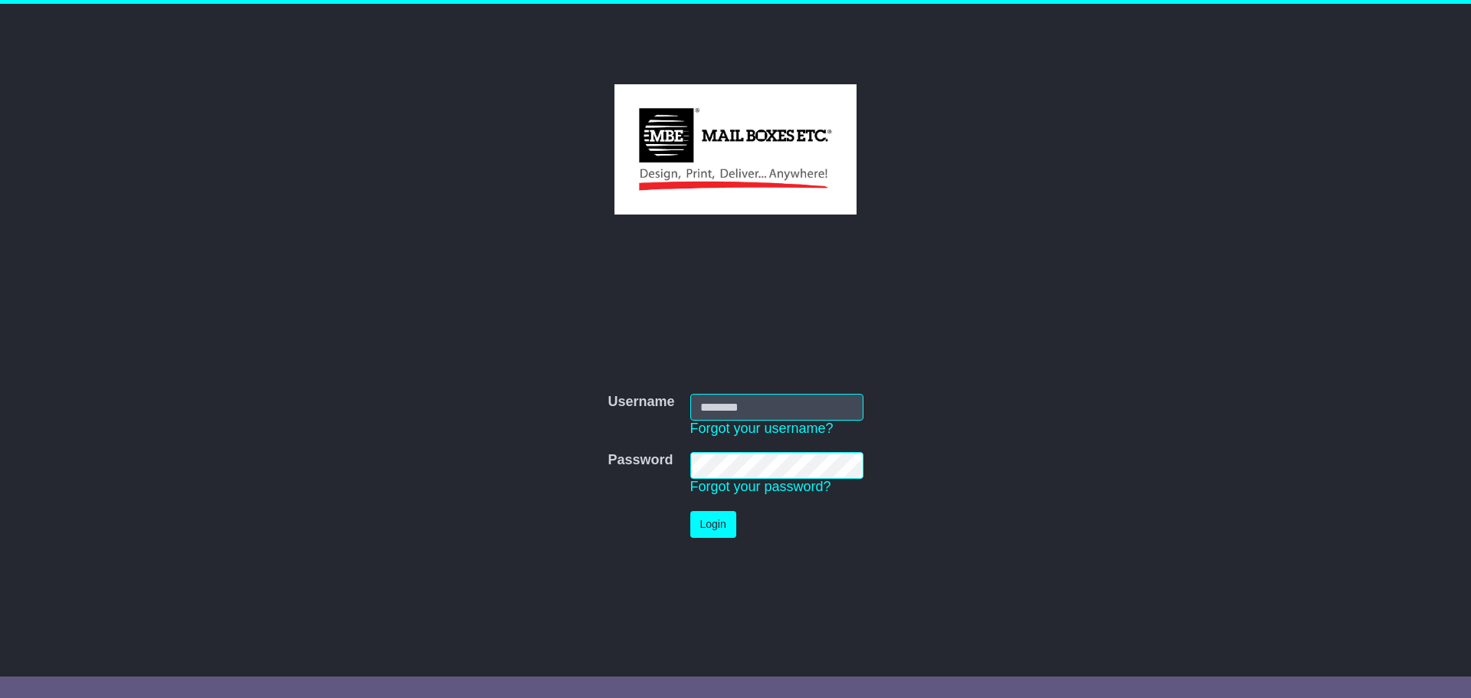  I want to click on a: Forgot your username?, so click(762, 428).